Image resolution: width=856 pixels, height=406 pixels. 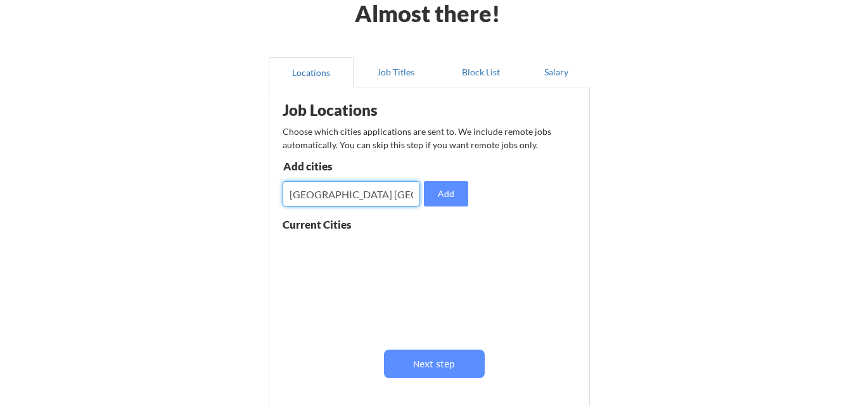 I want to click on button: Next step, so click(x=434, y=364).